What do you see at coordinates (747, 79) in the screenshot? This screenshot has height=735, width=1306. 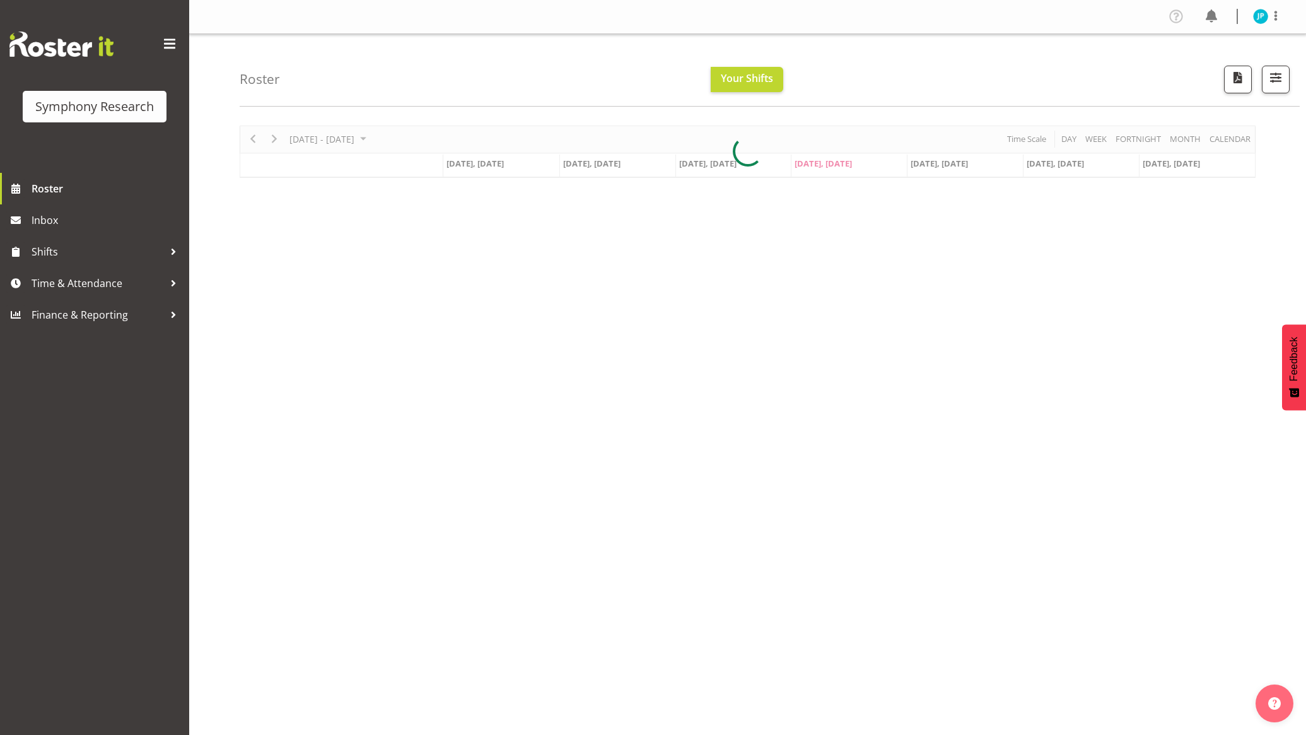 I see `button: Your Shifts` at bounding box center [747, 79].